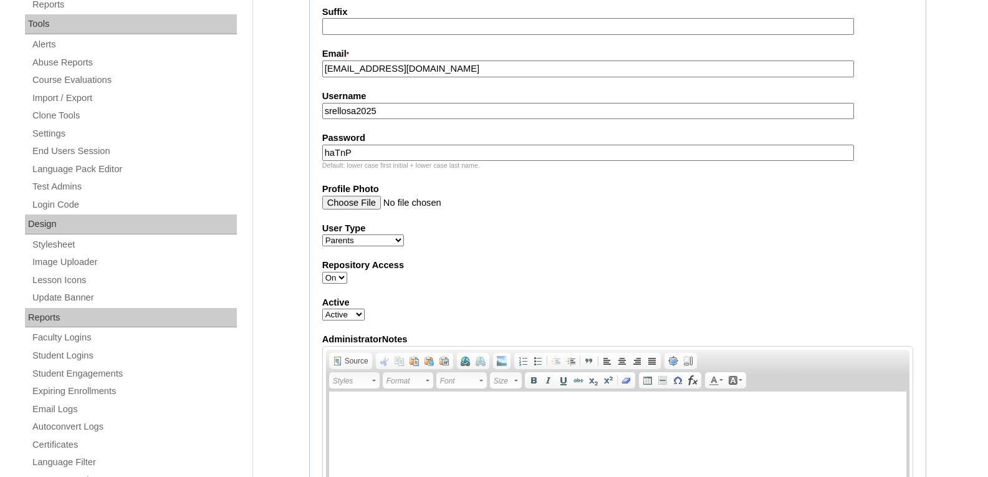 Image resolution: width=988 pixels, height=477 pixels. I want to click on a: Center, so click(622, 361).